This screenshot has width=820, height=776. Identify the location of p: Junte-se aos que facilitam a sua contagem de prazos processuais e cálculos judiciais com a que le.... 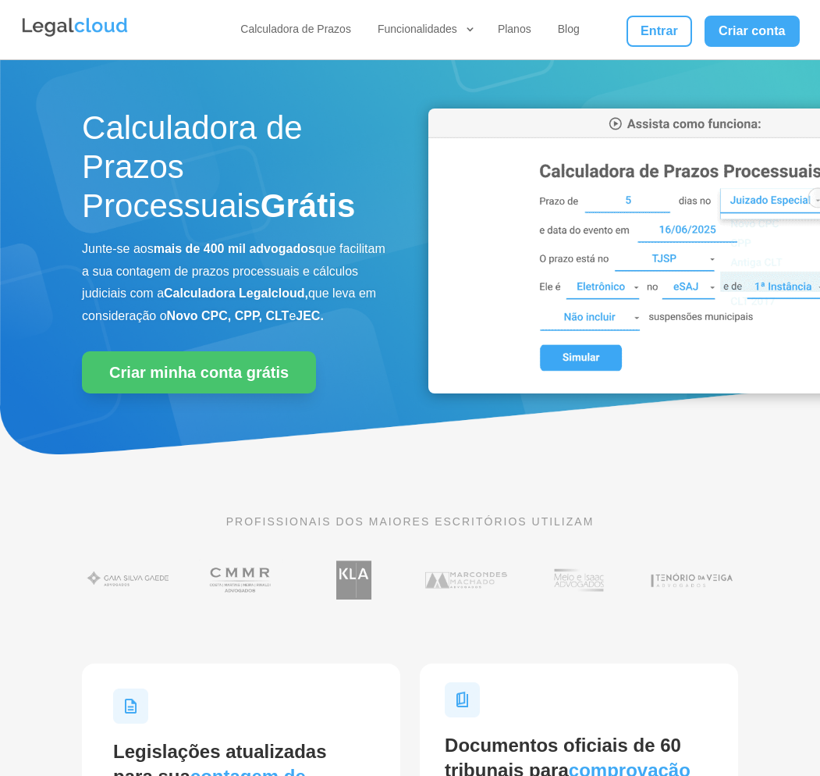
(236, 283).